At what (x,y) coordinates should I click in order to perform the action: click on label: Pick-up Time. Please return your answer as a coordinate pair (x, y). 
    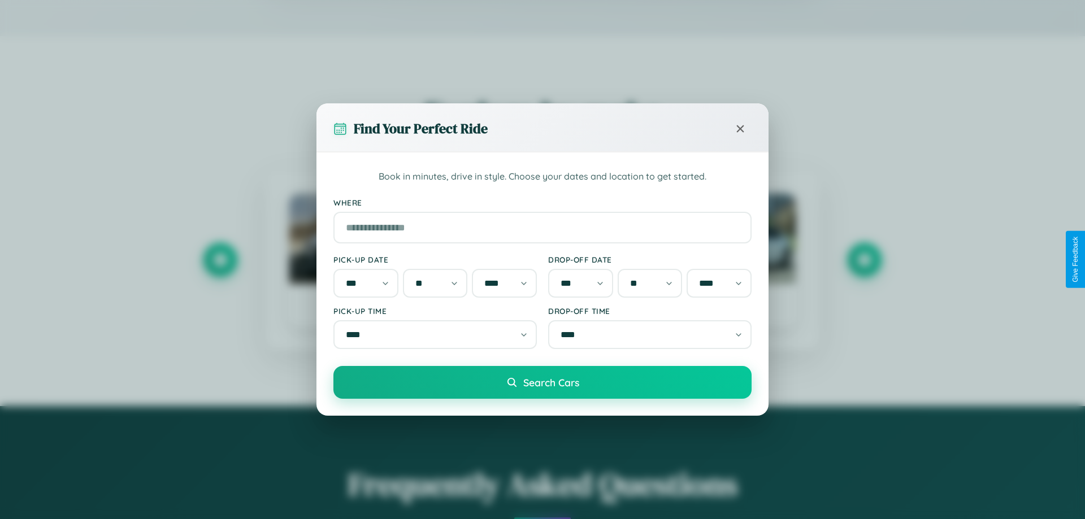
    Looking at the image, I should click on (435, 311).